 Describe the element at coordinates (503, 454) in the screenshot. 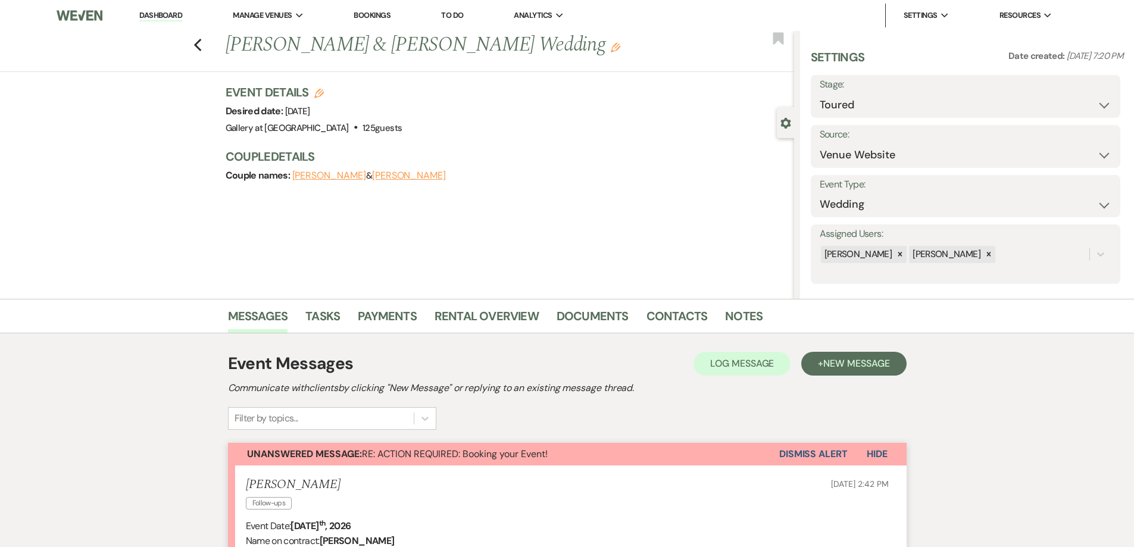

I see `button: Unanswered Message:RE: ACTION REQUIRED: Booking your Event!` at that location.